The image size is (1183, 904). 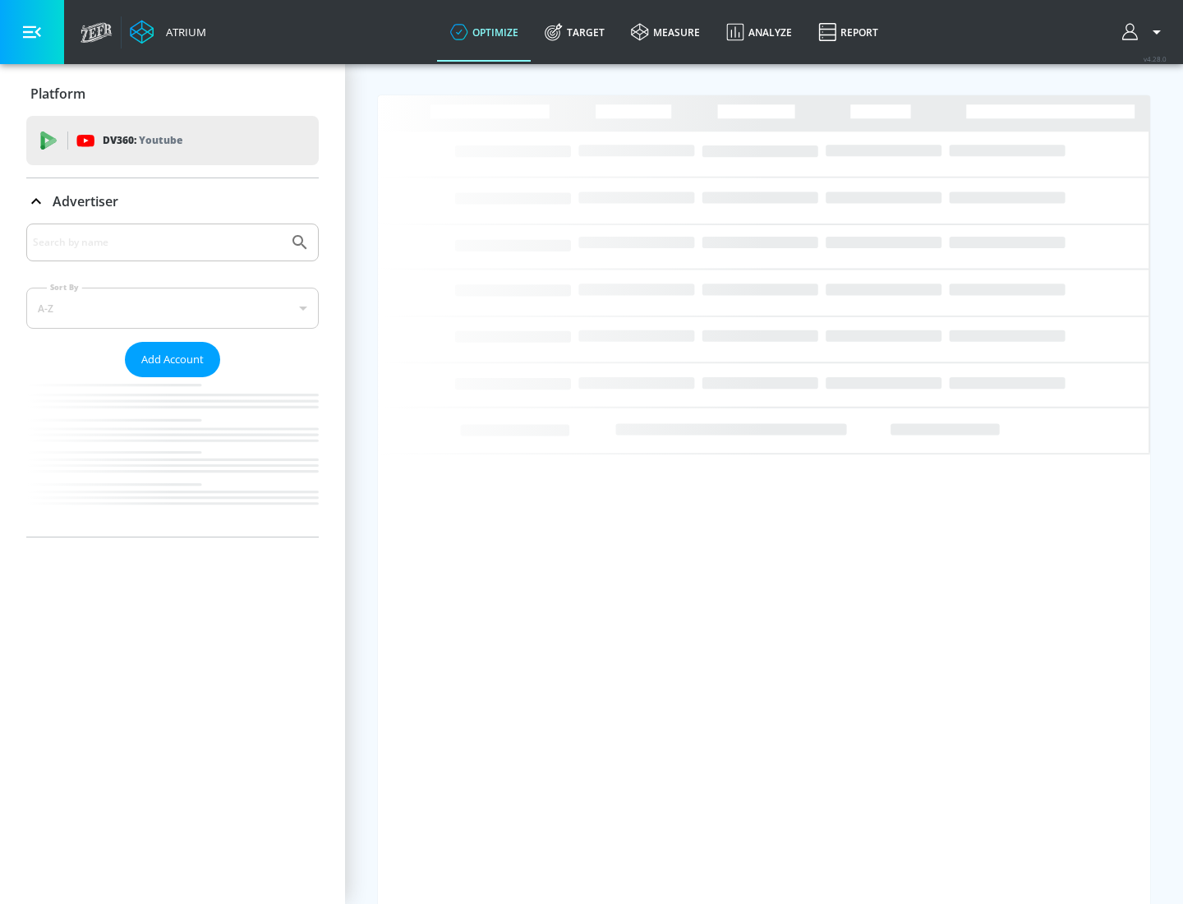 I want to click on p: DV360:, so click(x=142, y=140).